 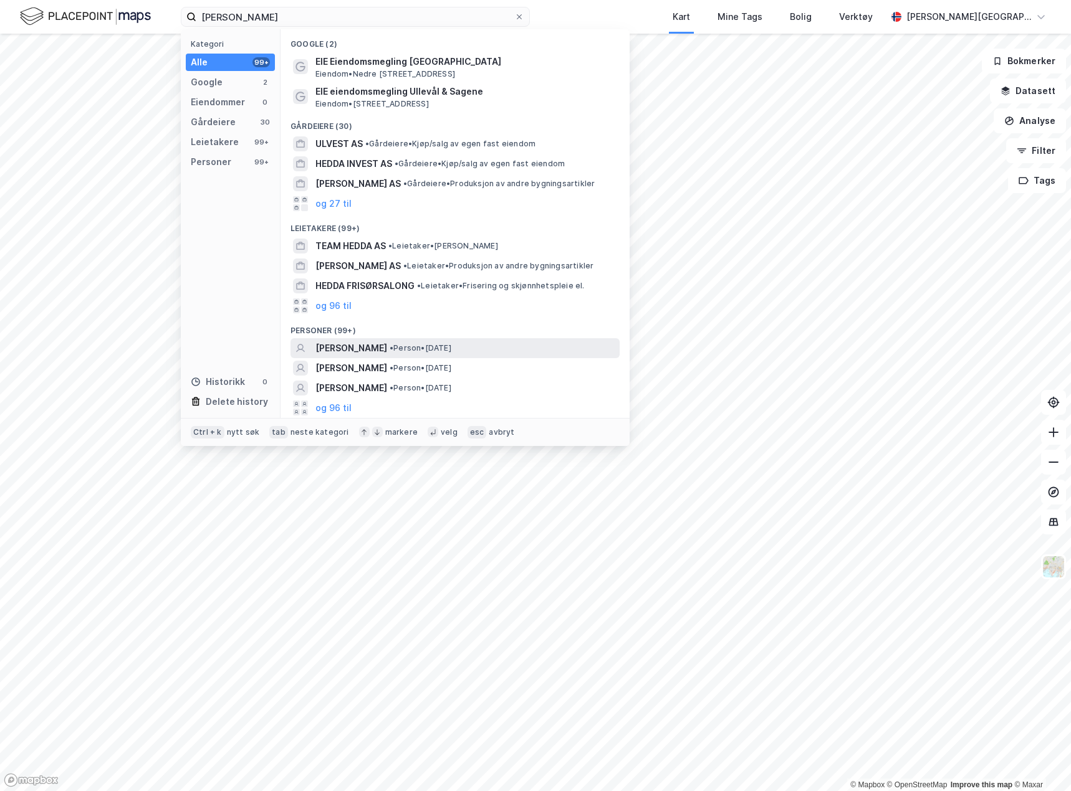 I want to click on div: neste kategori, so click(x=320, y=432).